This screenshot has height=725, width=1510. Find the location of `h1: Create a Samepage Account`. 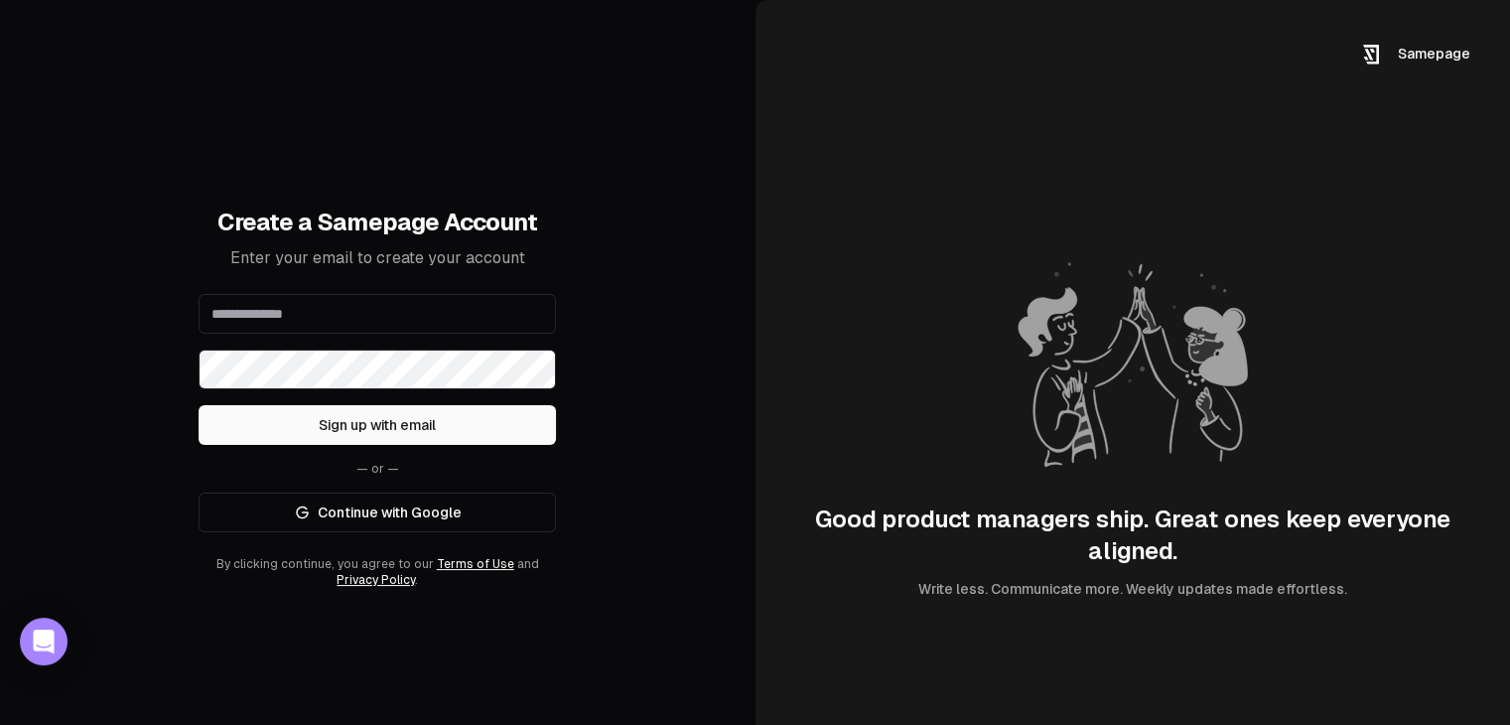

h1: Create a Samepage Account is located at coordinates (377, 222).